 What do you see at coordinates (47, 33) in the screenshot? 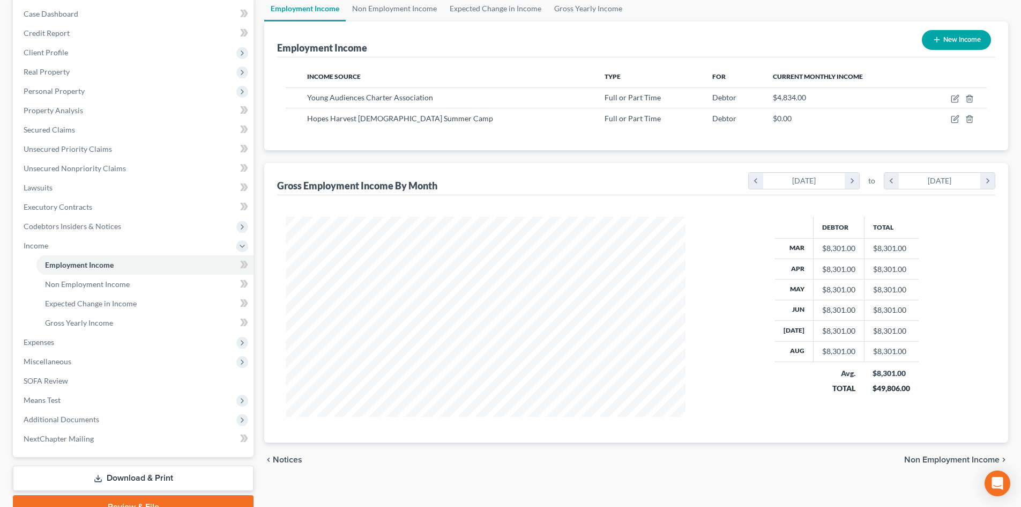
I see `span: Credit Report` at bounding box center [47, 33].